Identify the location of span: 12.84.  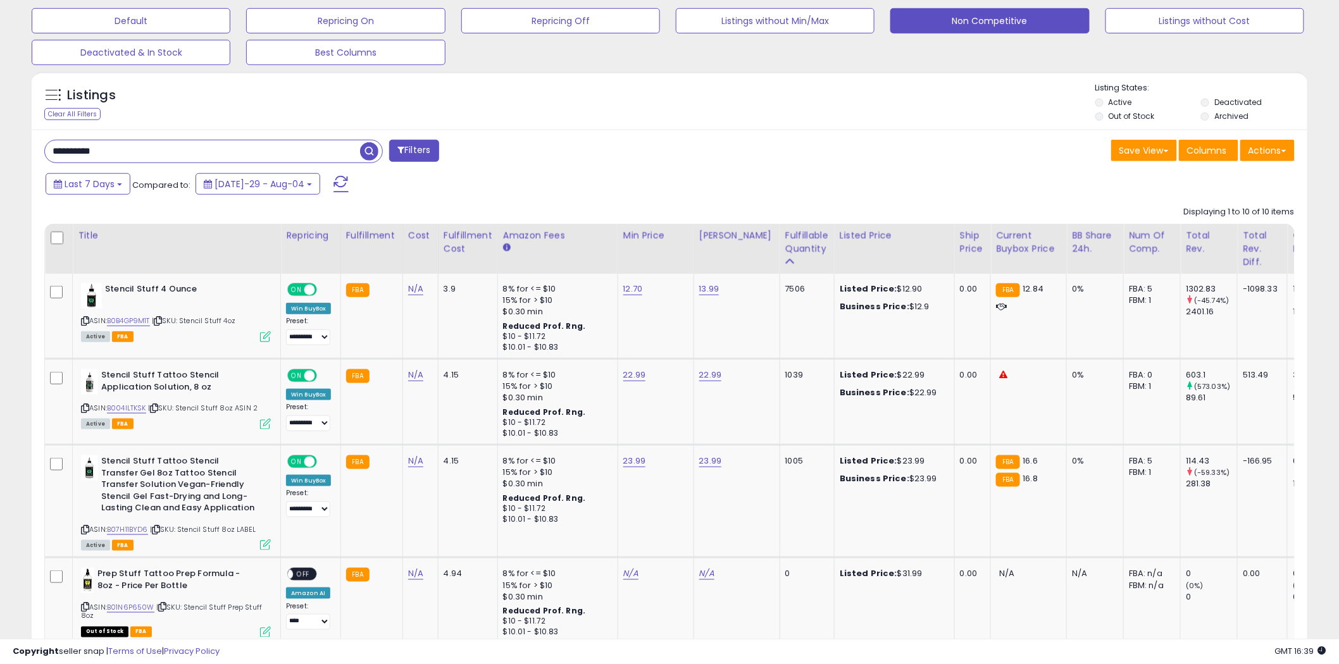
(1033, 289).